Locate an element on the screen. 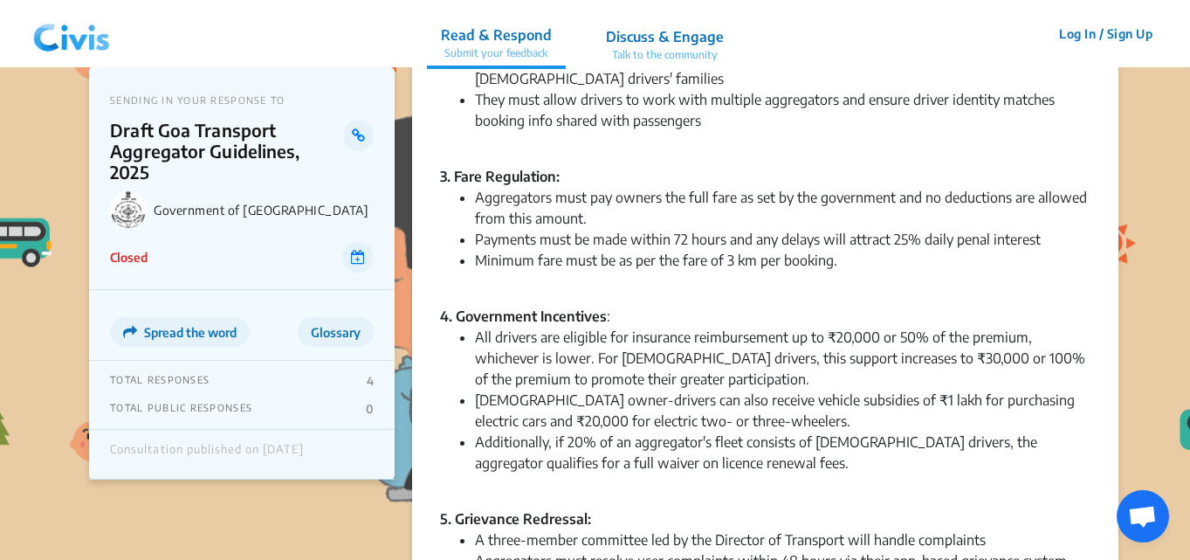  p: SENDING IN YOUR RESPONSE TO is located at coordinates (242, 100).